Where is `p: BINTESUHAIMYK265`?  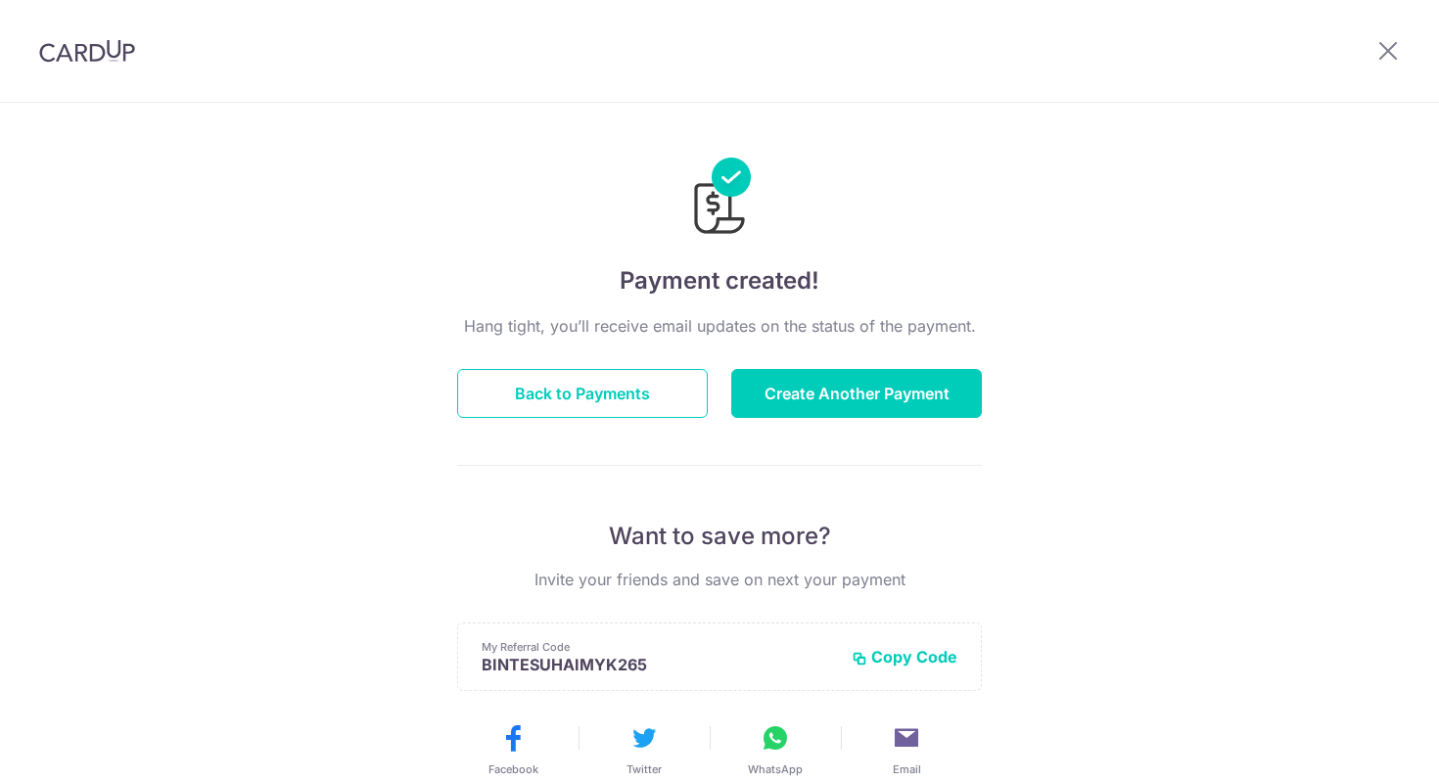 p: BINTESUHAIMYK265 is located at coordinates (659, 665).